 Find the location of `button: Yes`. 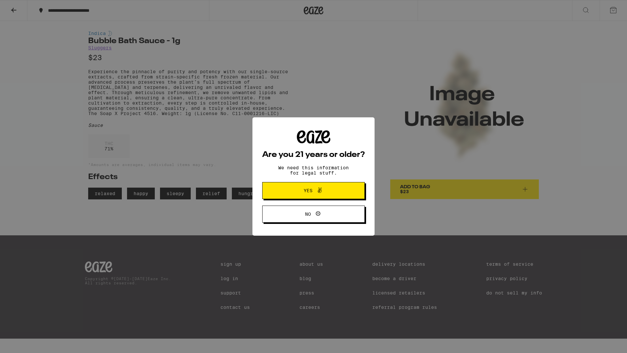

button: Yes is located at coordinates (313, 190).